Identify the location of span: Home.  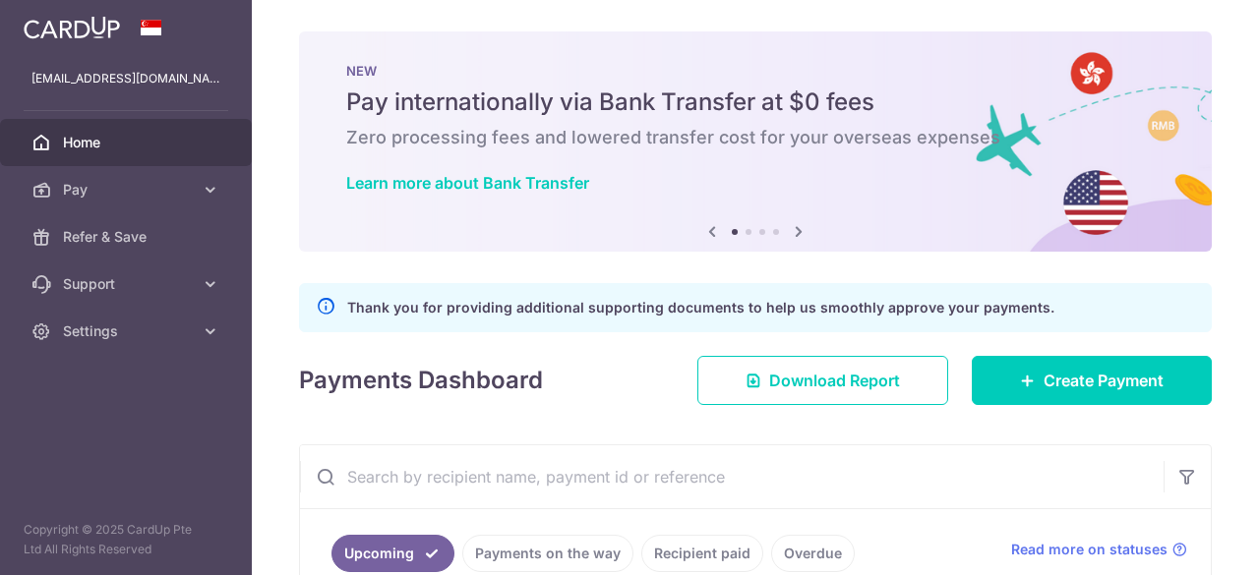
(128, 143).